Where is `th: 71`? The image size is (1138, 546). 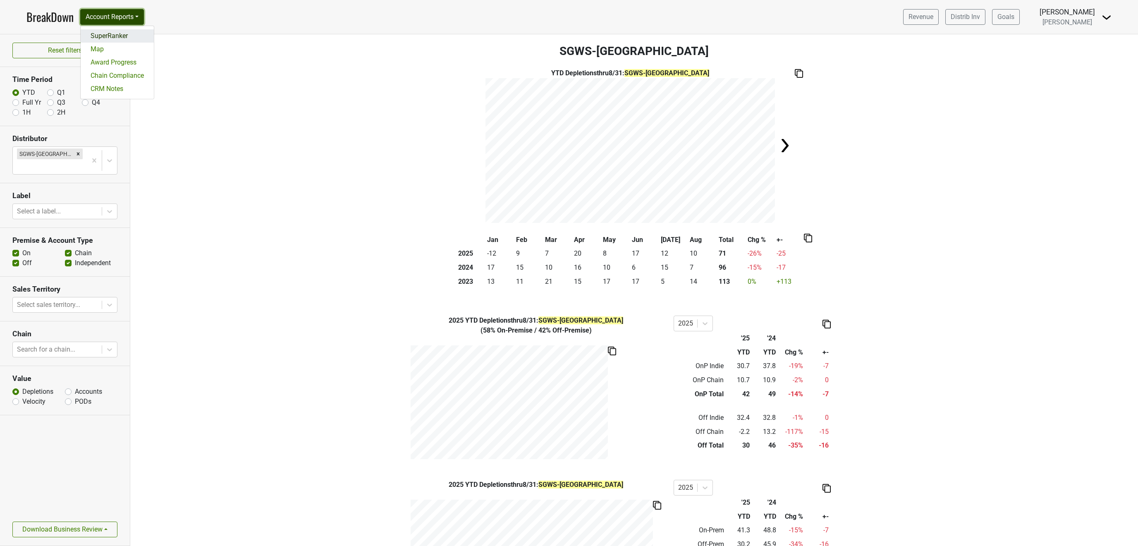 th: 71 is located at coordinates (731, 254).